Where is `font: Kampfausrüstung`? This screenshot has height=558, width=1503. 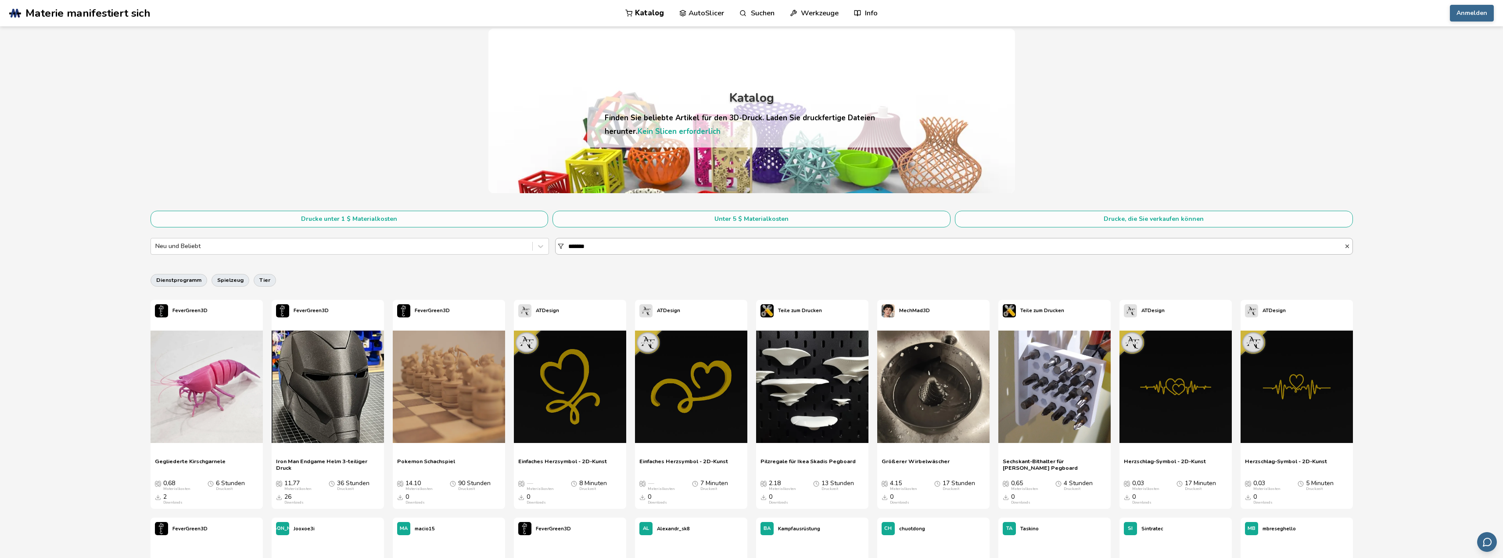
font: Kampfausrüstung is located at coordinates (799, 528).